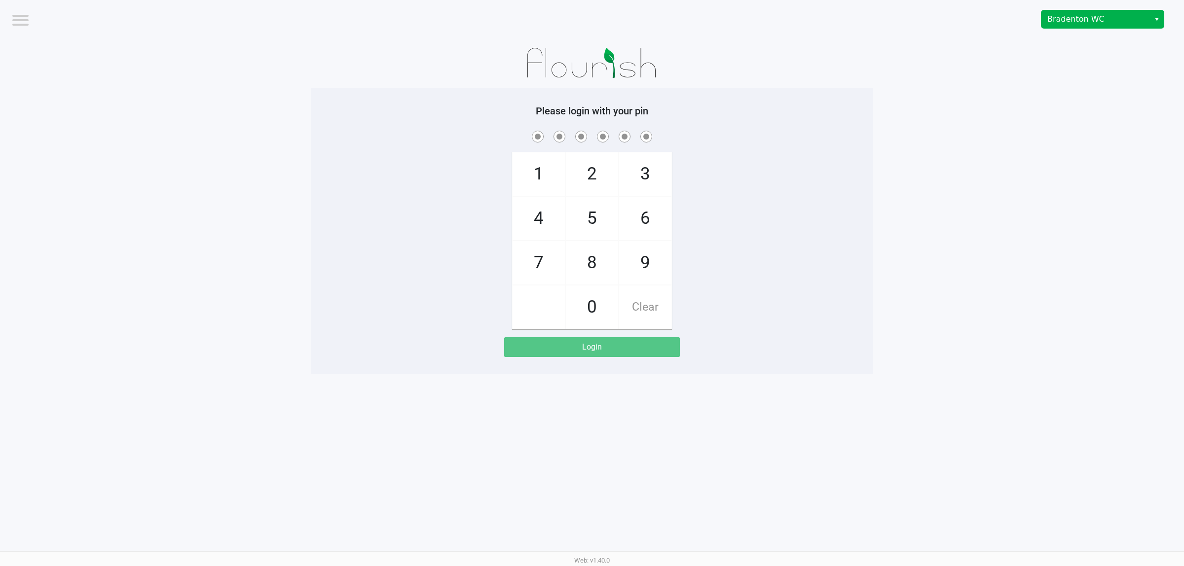 The width and height of the screenshot is (1184, 566). What do you see at coordinates (645, 219) in the screenshot?
I see `span: 6` at bounding box center [645, 219].